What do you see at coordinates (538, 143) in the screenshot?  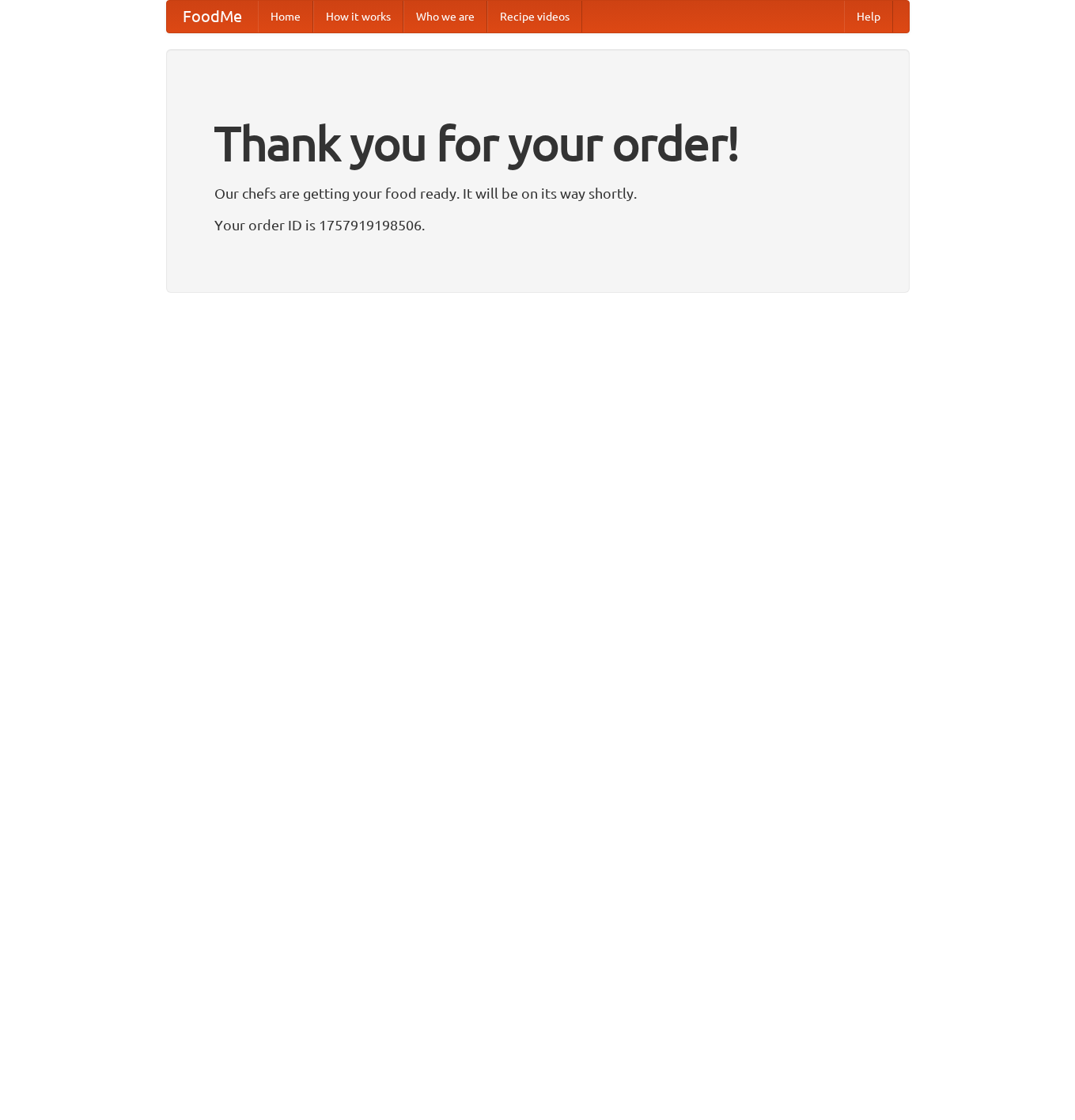 I see `h1: Thank you for your order!` at bounding box center [538, 143].